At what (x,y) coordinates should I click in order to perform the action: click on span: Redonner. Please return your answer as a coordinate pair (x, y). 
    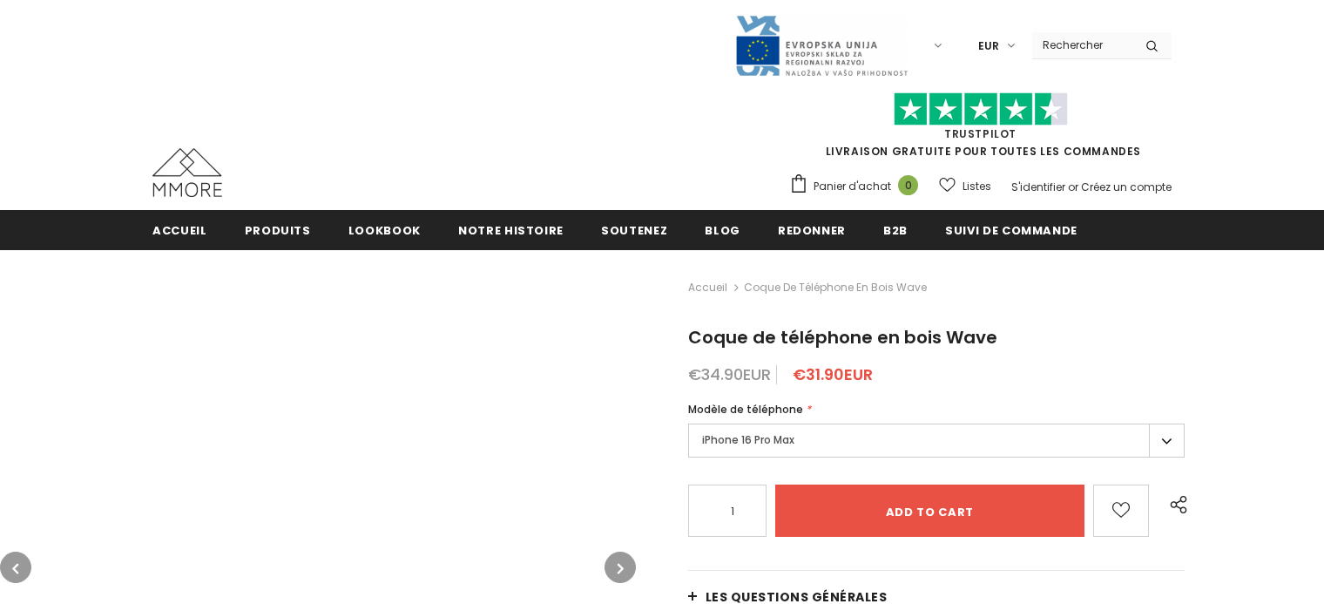
    Looking at the image, I should click on (812, 230).